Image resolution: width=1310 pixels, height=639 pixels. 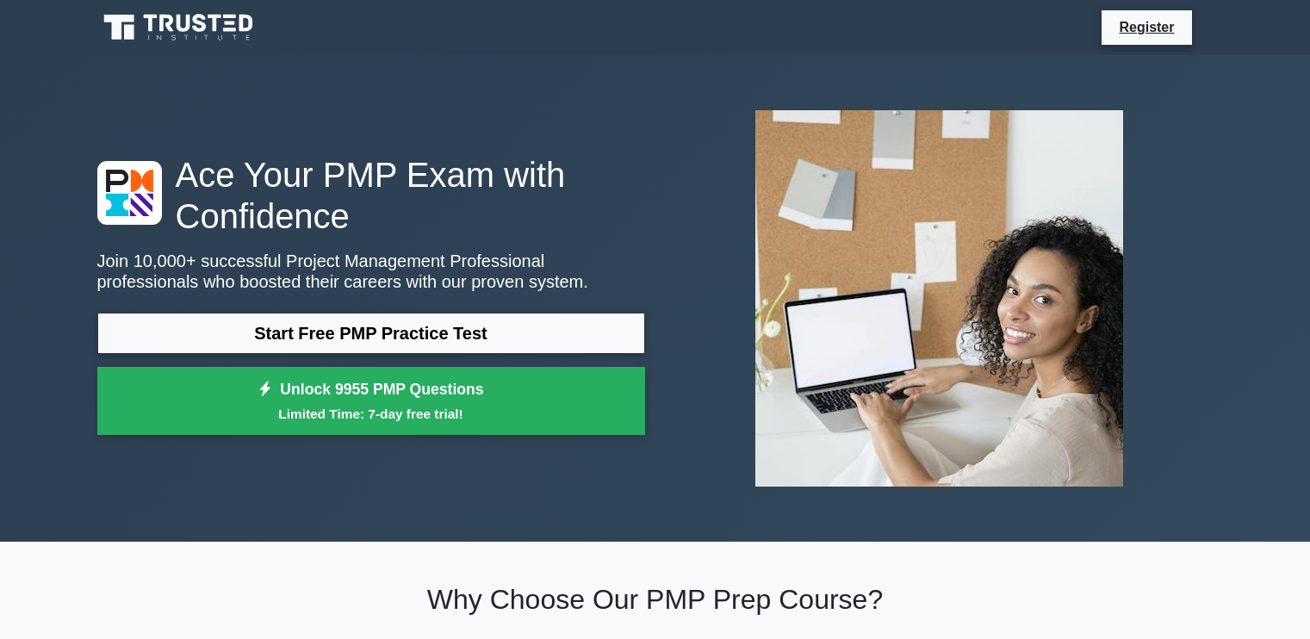 What do you see at coordinates (371, 333) in the screenshot?
I see `a: Start Free PMP Practice Test` at bounding box center [371, 333].